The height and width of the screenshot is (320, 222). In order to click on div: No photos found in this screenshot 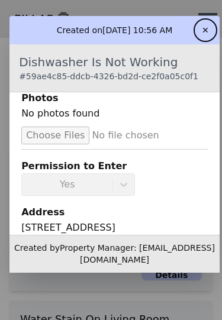, I will do `click(114, 116)`.